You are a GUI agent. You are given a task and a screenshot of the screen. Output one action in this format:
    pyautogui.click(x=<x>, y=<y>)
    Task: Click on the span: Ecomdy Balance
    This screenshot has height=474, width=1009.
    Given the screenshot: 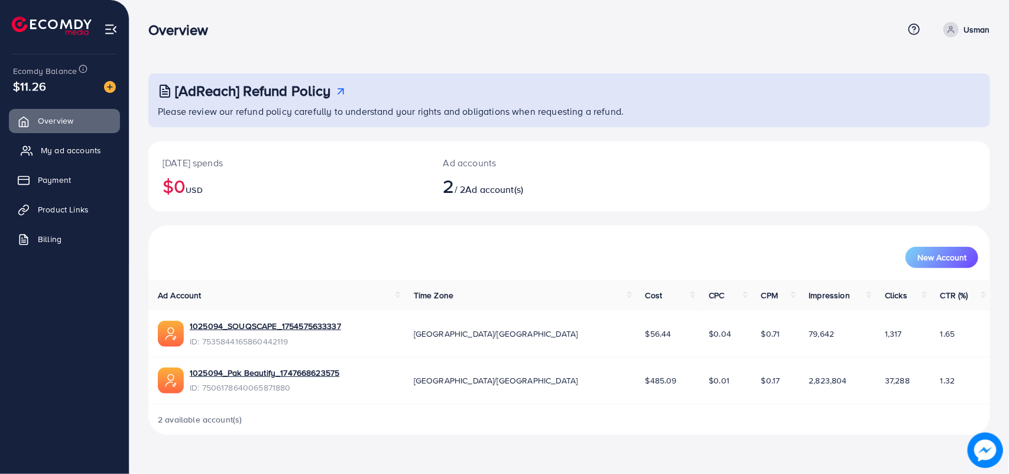 What is the action you would take?
    pyautogui.click(x=45, y=71)
    